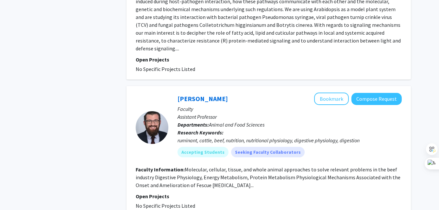 This screenshot has height=210, width=439. I want to click on fg-read-more: Molecular, cellular, tissue, and whole animal approaches to solve relevant problems in the beef i..., so click(268, 177).